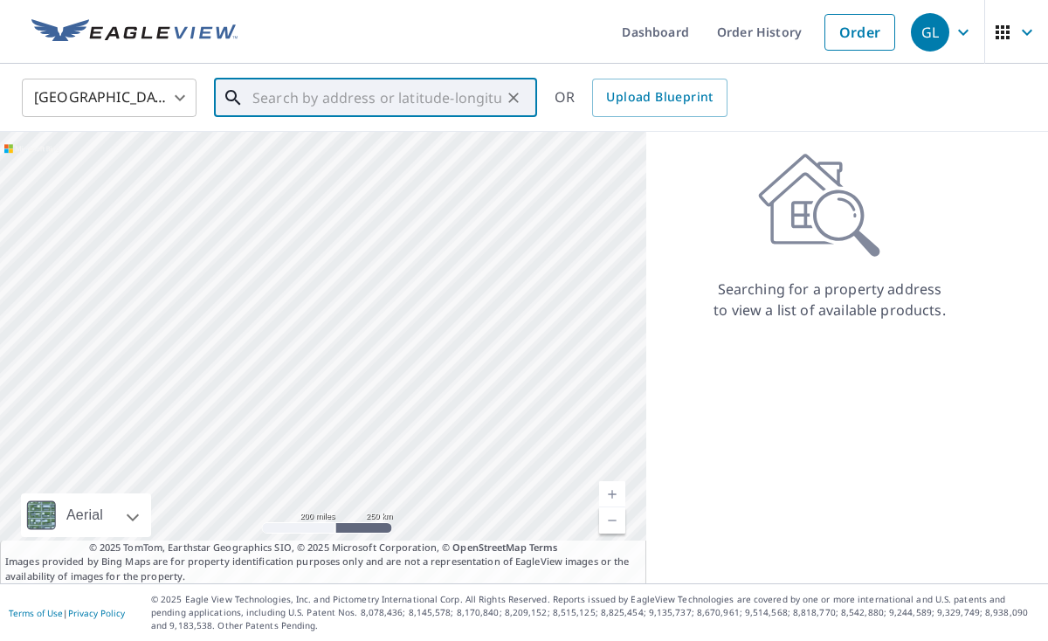 The width and height of the screenshot is (1048, 641). Describe the element at coordinates (830, 300) in the screenshot. I see `p: Searching for a property address to view a list of available products.` at that location.